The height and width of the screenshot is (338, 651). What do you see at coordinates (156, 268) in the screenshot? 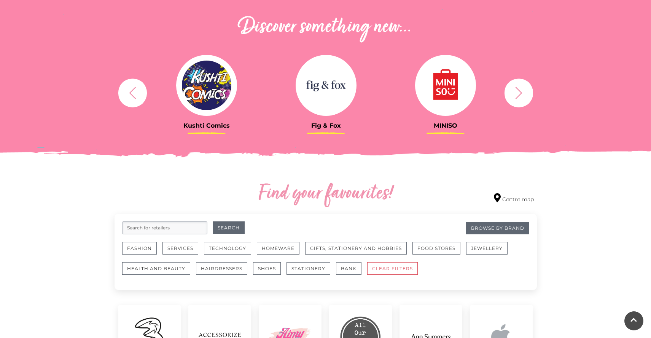
I see `button: Health and Beauty` at bounding box center [156, 268].